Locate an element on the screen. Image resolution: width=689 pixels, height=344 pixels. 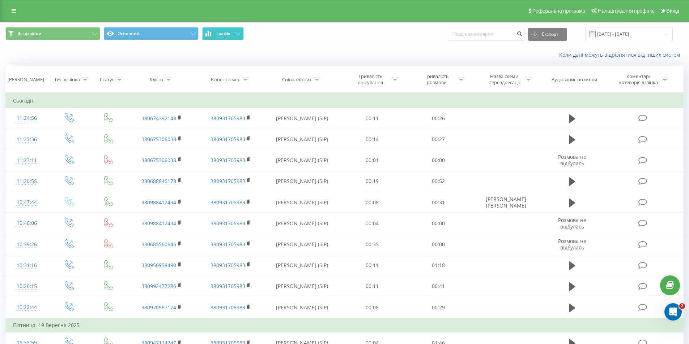
button: Експорт is located at coordinates (547, 34).